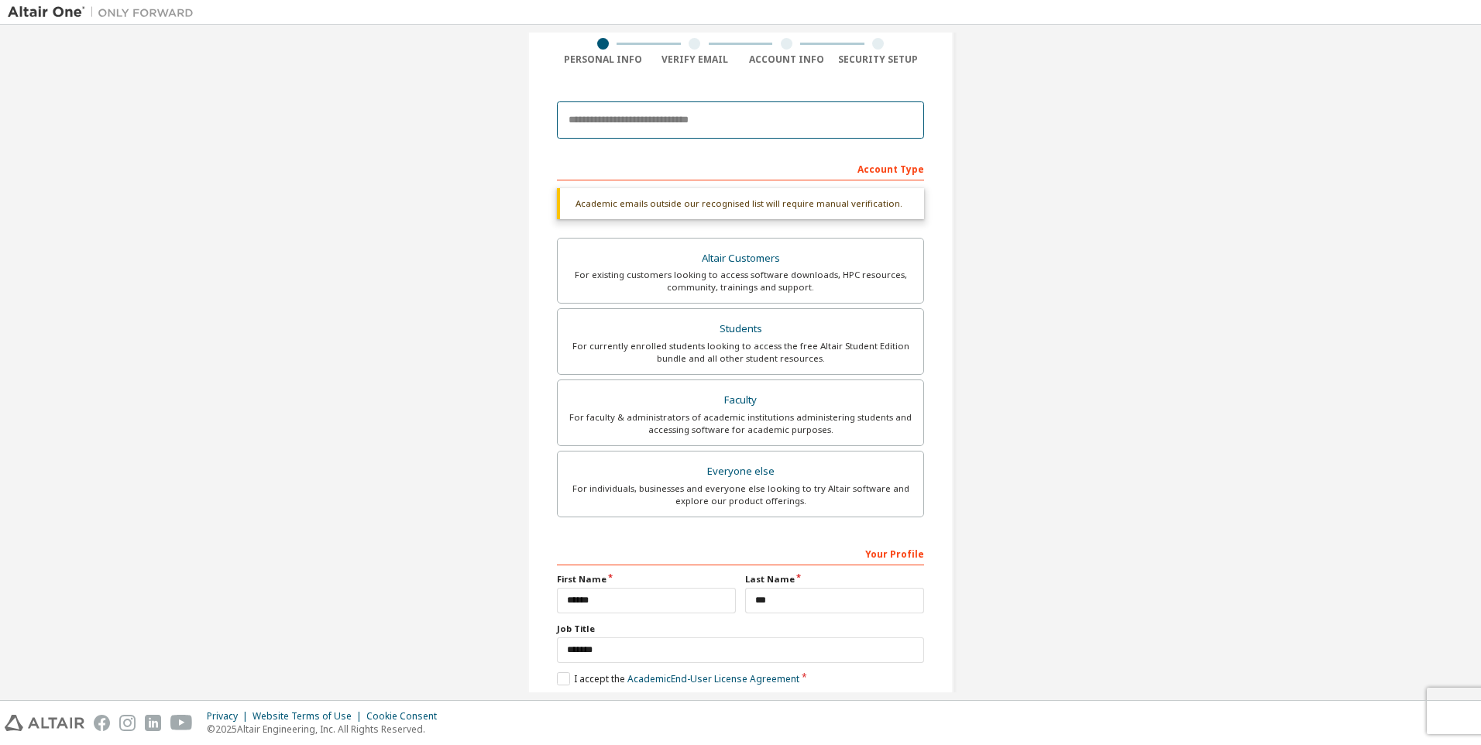 The image size is (1481, 745). Describe the element at coordinates (101, 723) in the screenshot. I see `img: facebook.svg` at that location.